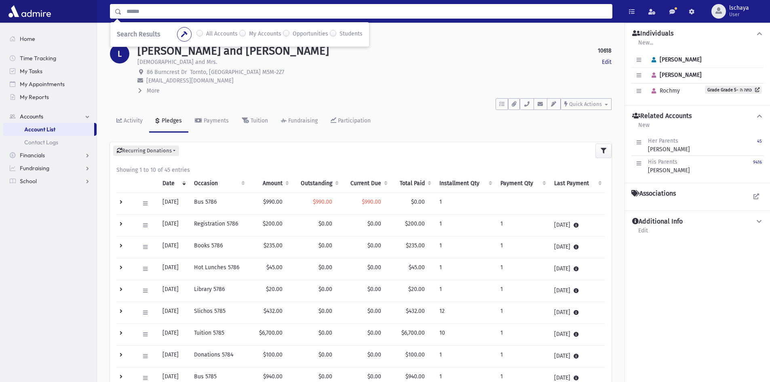  Describe the element at coordinates (697, 221) in the screenshot. I see `button: Additional Info` at that location.